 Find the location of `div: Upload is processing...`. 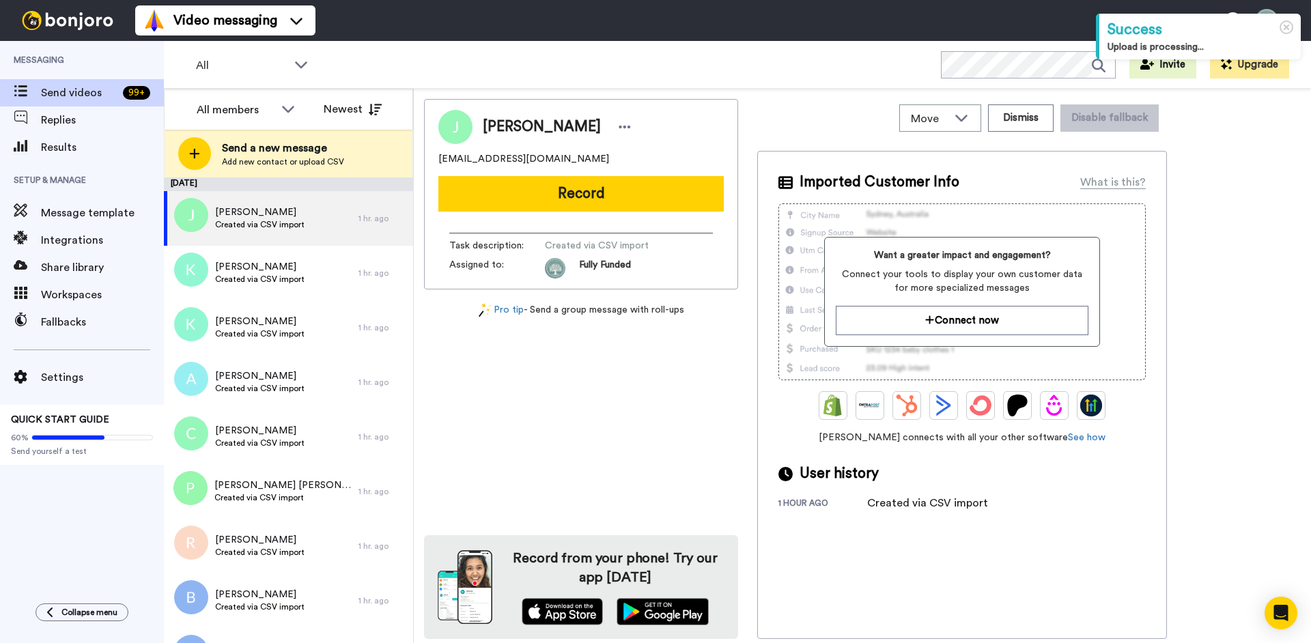

div: Upload is processing... is located at coordinates (1200, 47).